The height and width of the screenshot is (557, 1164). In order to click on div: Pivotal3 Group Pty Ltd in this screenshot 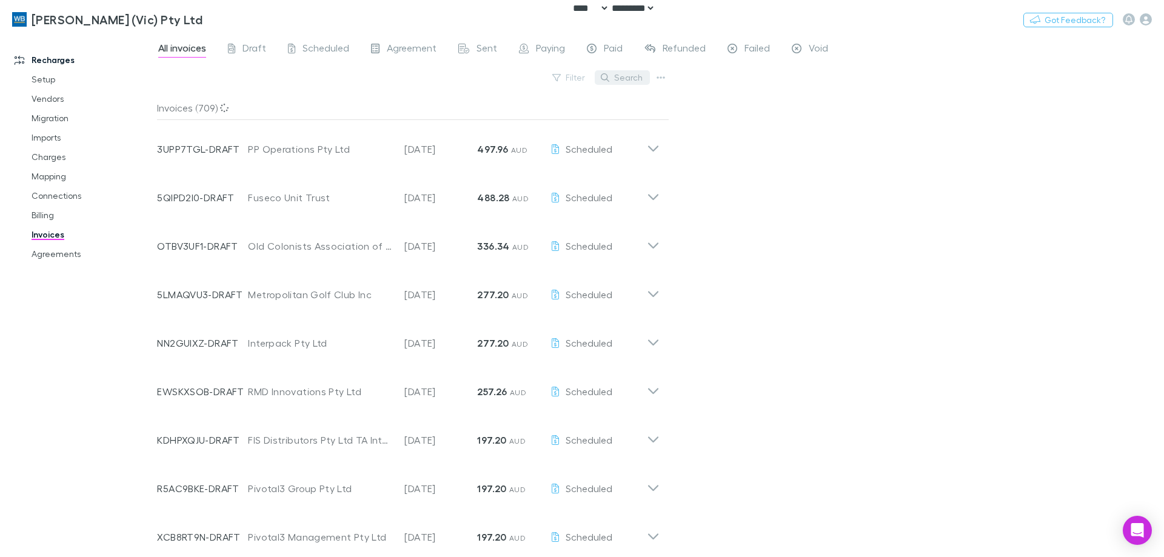, I will do `click(320, 488)`.